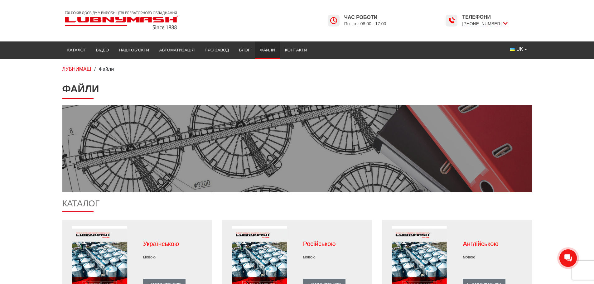 This screenshot has height=284, width=594. I want to click on span: UK, so click(520, 49).